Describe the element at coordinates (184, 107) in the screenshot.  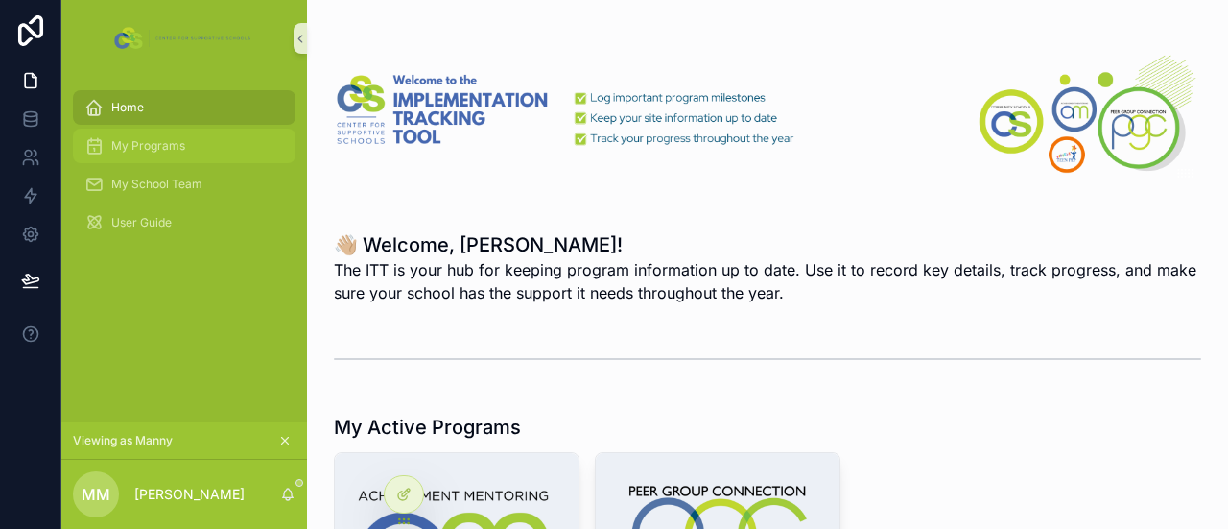
I see `a: Home` at that location.